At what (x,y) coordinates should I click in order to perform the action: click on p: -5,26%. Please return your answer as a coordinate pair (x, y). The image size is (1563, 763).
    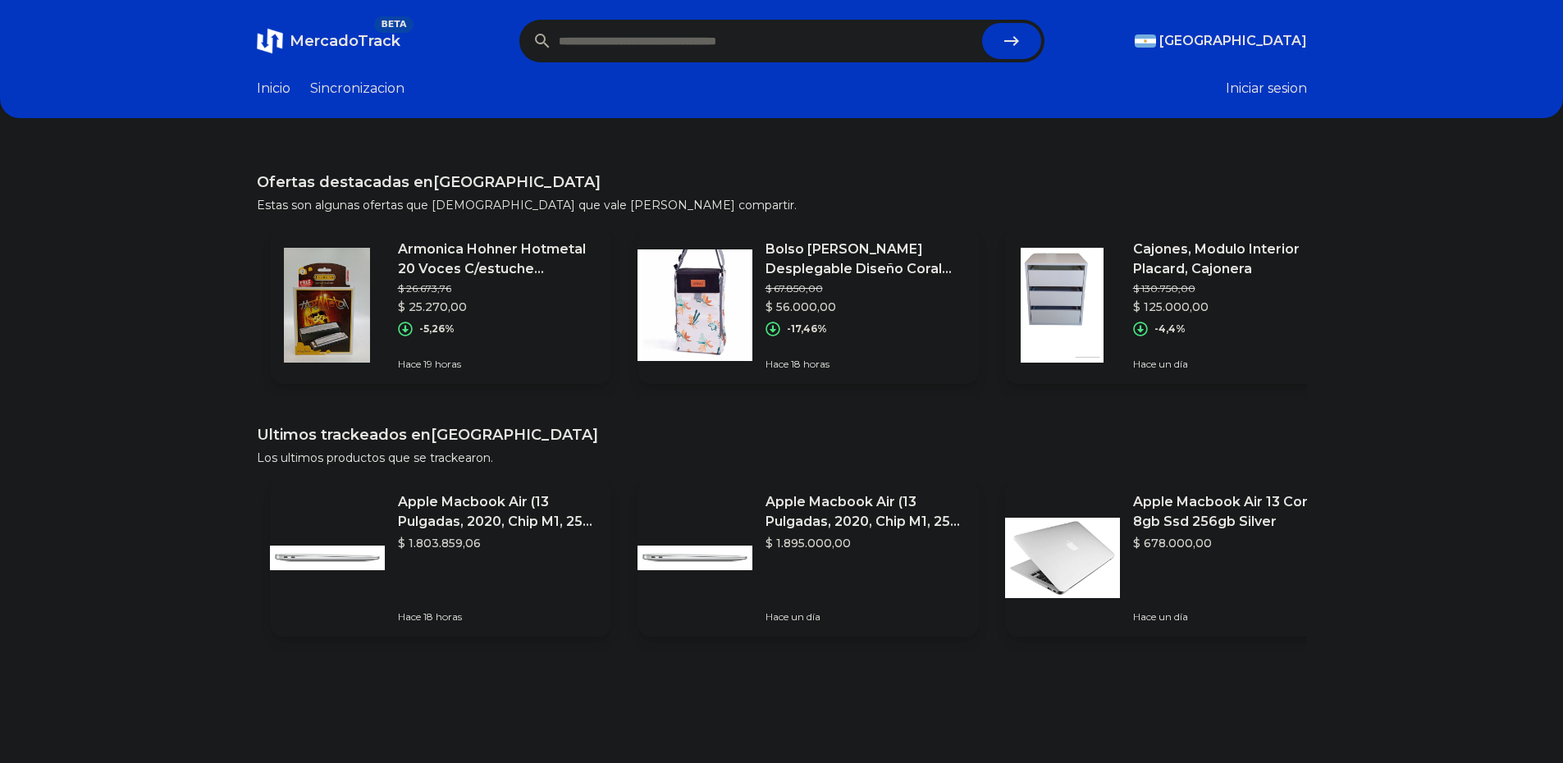
    Looking at the image, I should click on (437, 329).